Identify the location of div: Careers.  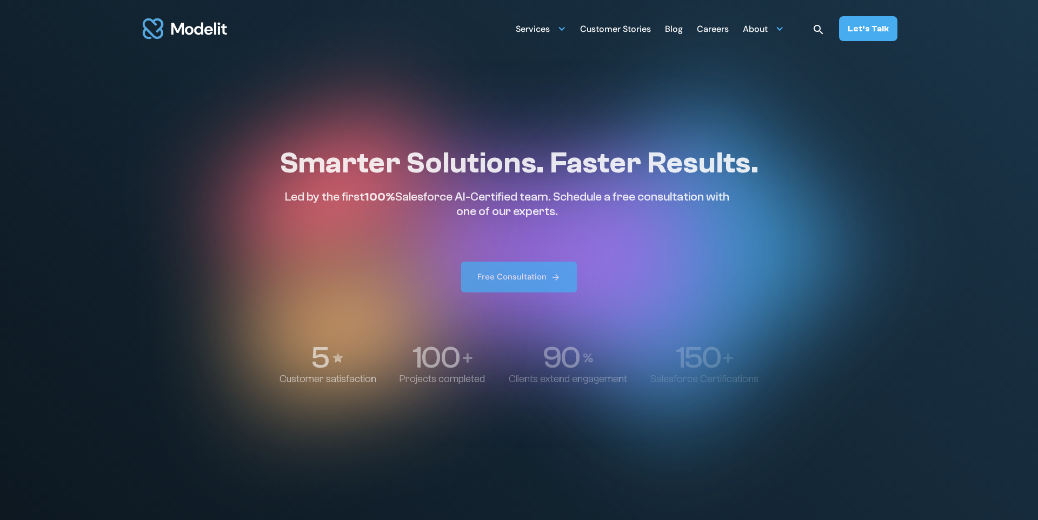
(713, 30).